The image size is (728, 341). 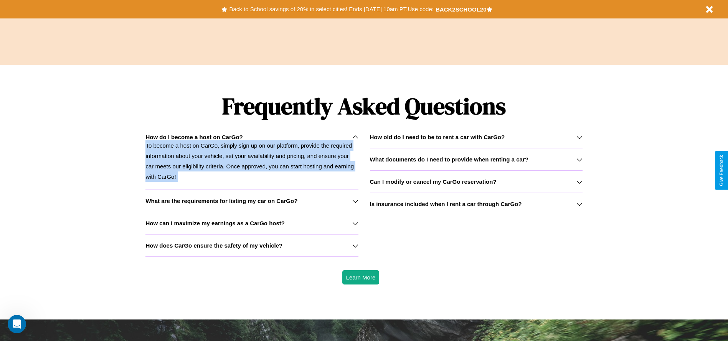 I want to click on h3: Is insurance included when I rent a car through CarGo?, so click(x=446, y=203).